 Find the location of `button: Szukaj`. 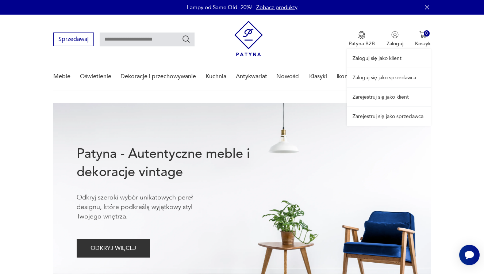

button: Szukaj is located at coordinates (186, 39).